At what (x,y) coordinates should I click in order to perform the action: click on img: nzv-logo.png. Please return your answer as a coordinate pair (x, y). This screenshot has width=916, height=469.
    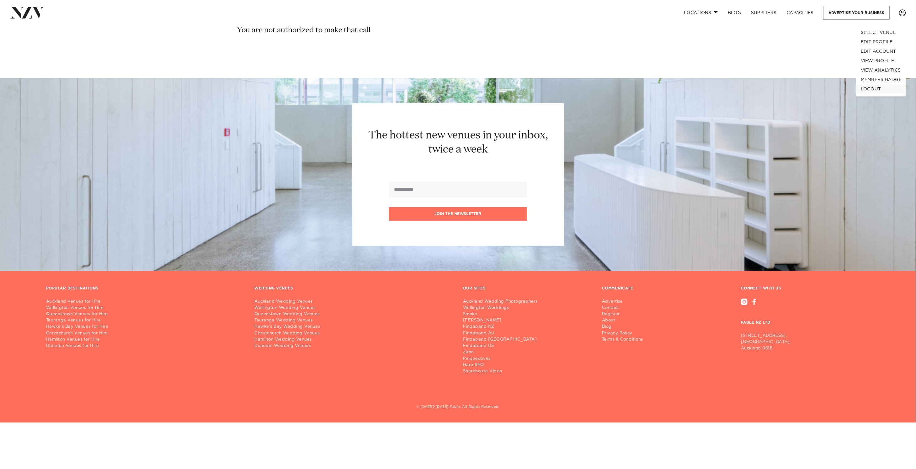
    Looking at the image, I should click on (27, 13).